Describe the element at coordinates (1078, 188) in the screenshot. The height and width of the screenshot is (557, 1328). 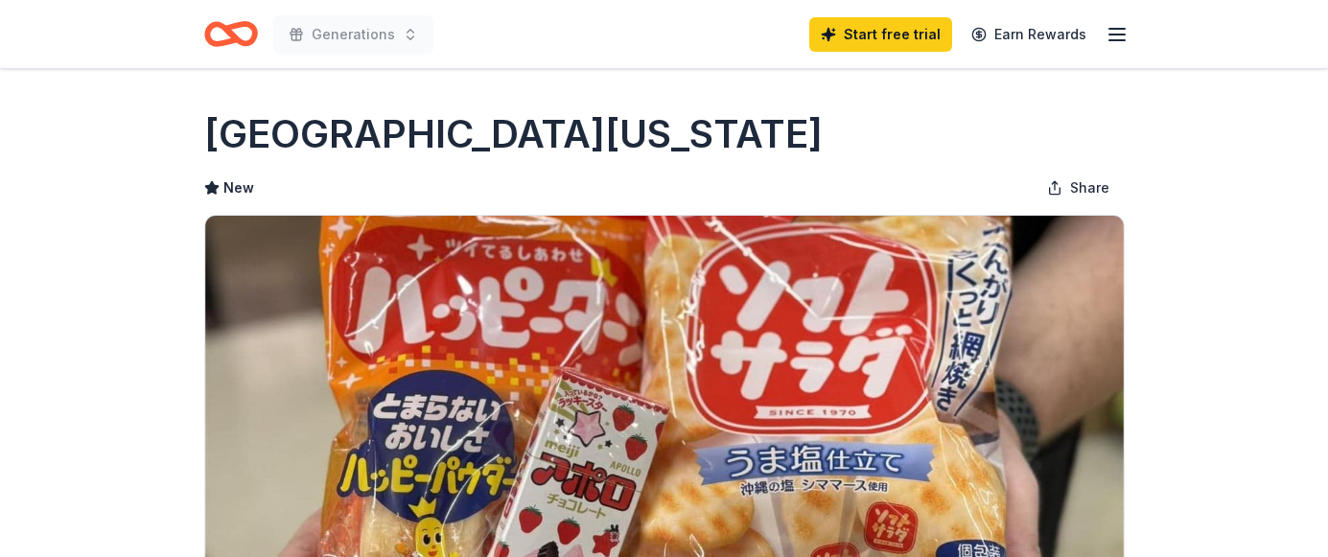
I see `button: Share` at that location.